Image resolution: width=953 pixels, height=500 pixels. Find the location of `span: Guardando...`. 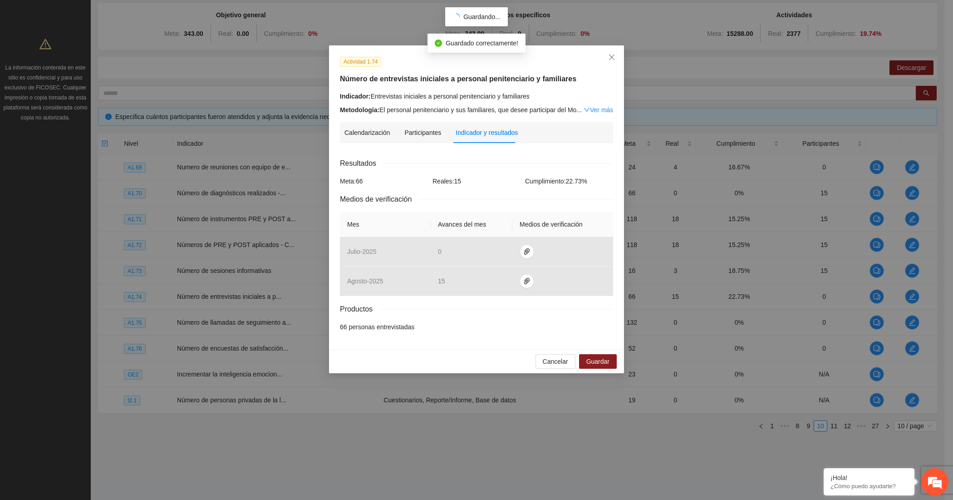

span: Guardando... is located at coordinates (482, 17).